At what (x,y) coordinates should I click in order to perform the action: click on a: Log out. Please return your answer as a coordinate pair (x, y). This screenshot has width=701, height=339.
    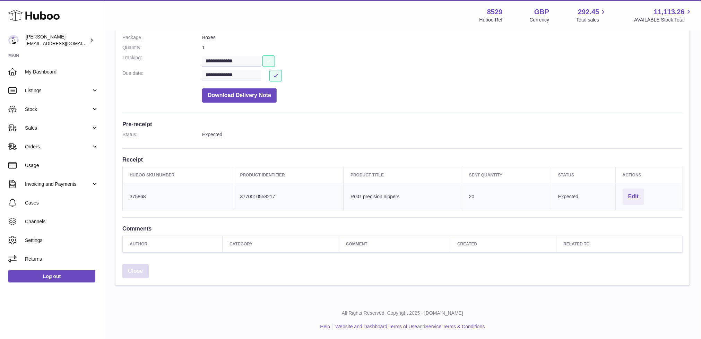
    Looking at the image, I should click on (52, 276).